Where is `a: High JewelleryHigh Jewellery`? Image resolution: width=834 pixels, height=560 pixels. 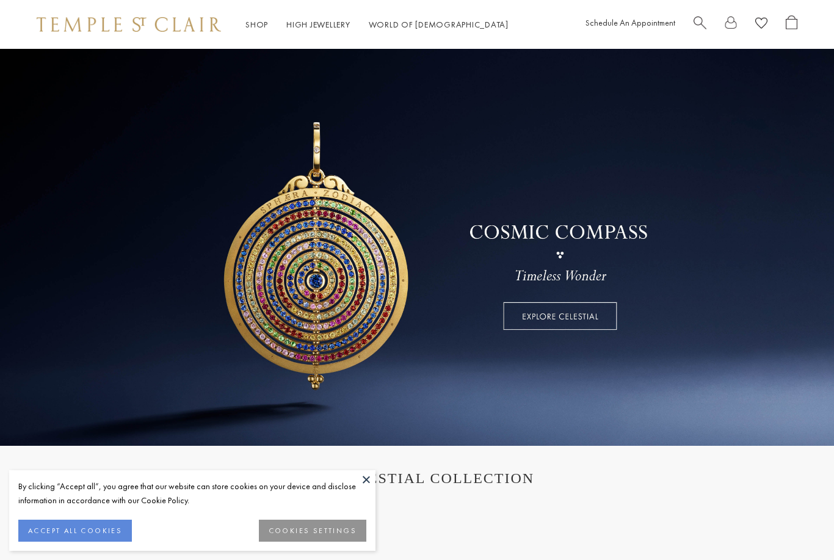
a: High JewelleryHigh Jewellery is located at coordinates (318, 24).